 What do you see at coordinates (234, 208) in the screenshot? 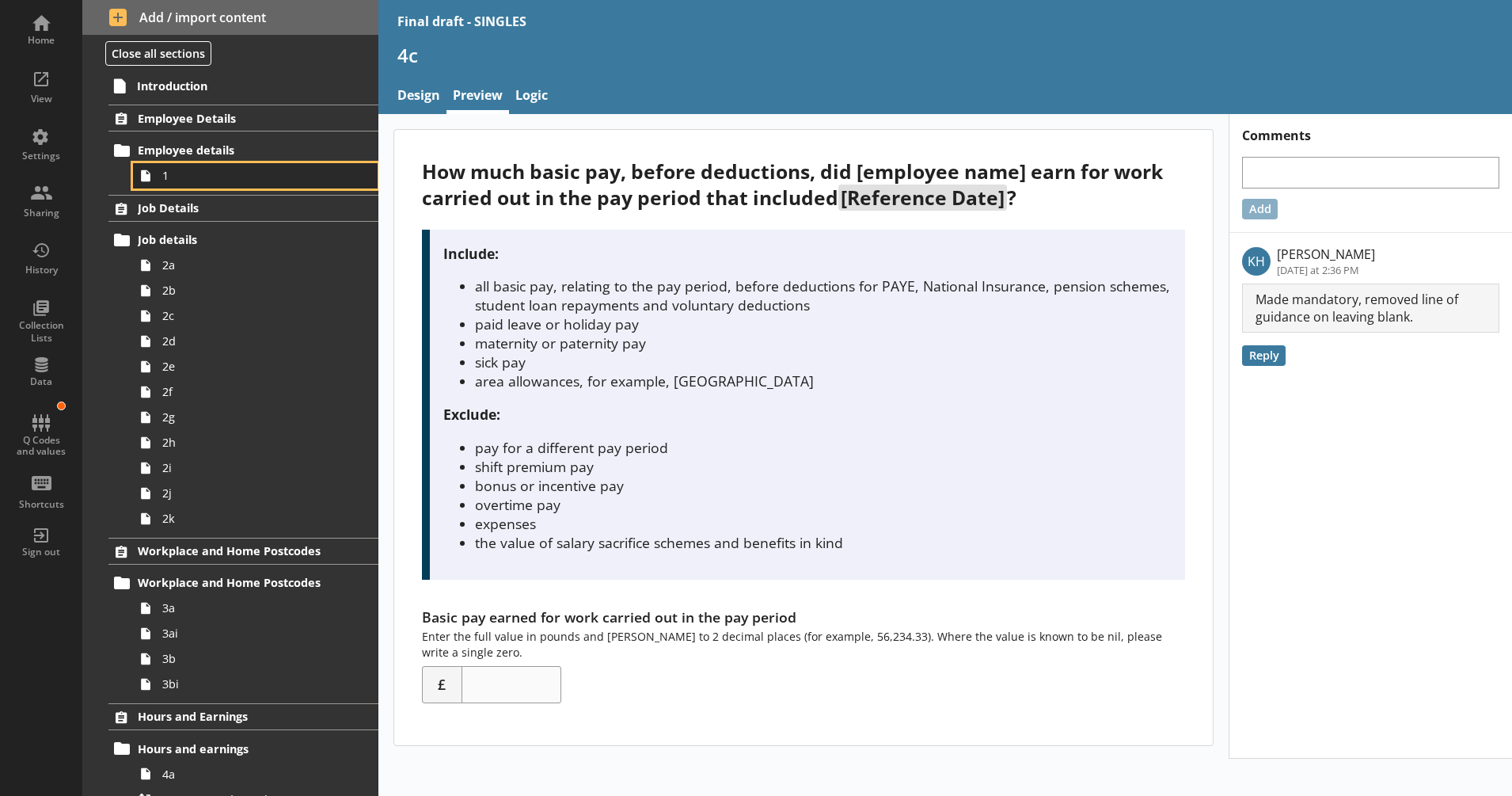
I see `span: Job Details` at bounding box center [234, 208].